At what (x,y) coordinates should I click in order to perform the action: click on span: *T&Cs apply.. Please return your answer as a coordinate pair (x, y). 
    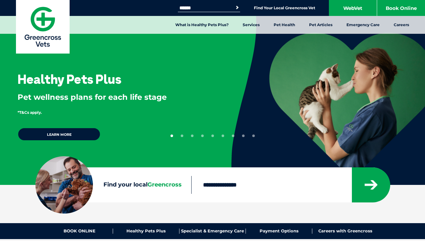
    Looking at the image, I should click on (30, 112).